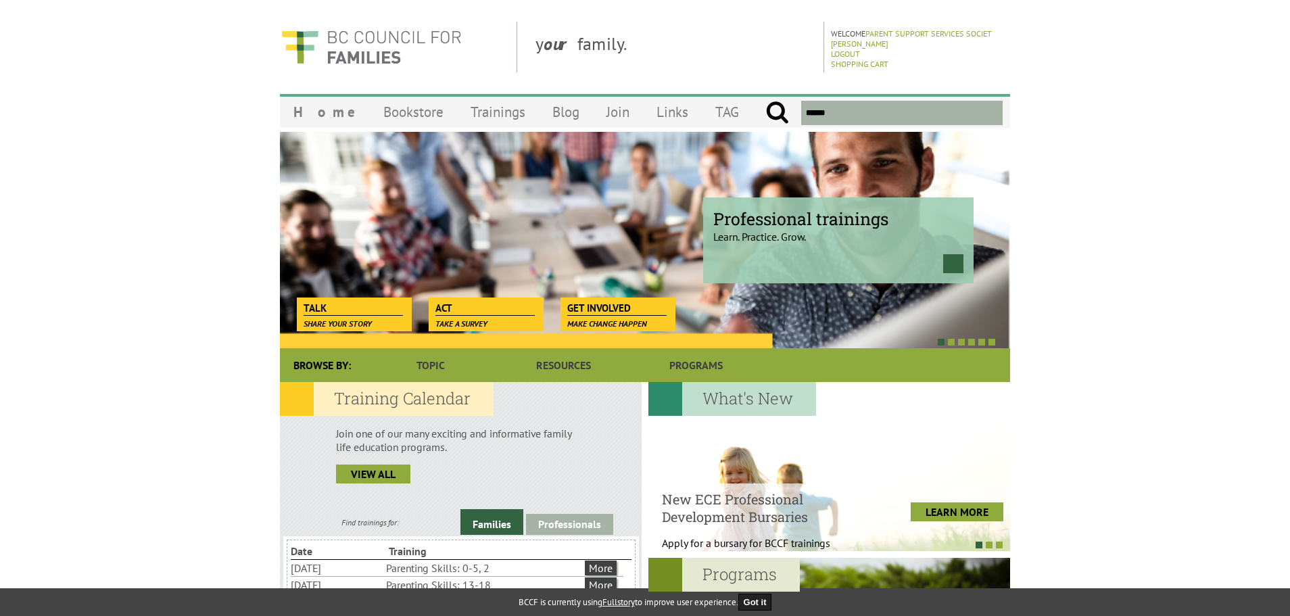 This screenshot has width=1290, height=616. What do you see at coordinates (387, 399) in the screenshot?
I see `h2: Training Calendar` at bounding box center [387, 399].